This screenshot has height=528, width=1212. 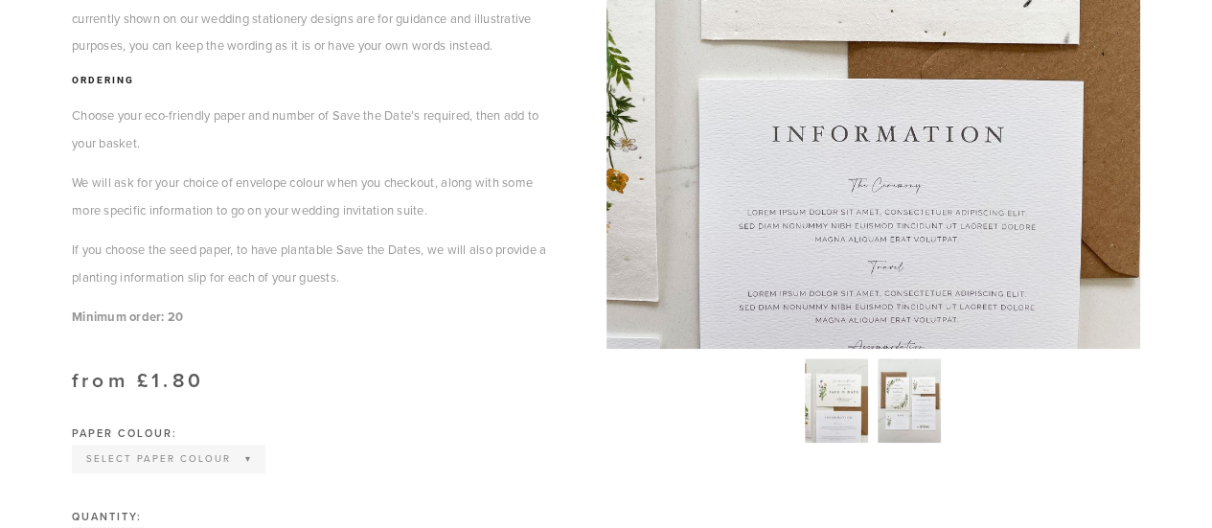 What do you see at coordinates (315, 262) in the screenshot?
I see `p: If you choose the seed paper, to have plantable Save the Dates, we will also provide a planting i...` at bounding box center [315, 262].